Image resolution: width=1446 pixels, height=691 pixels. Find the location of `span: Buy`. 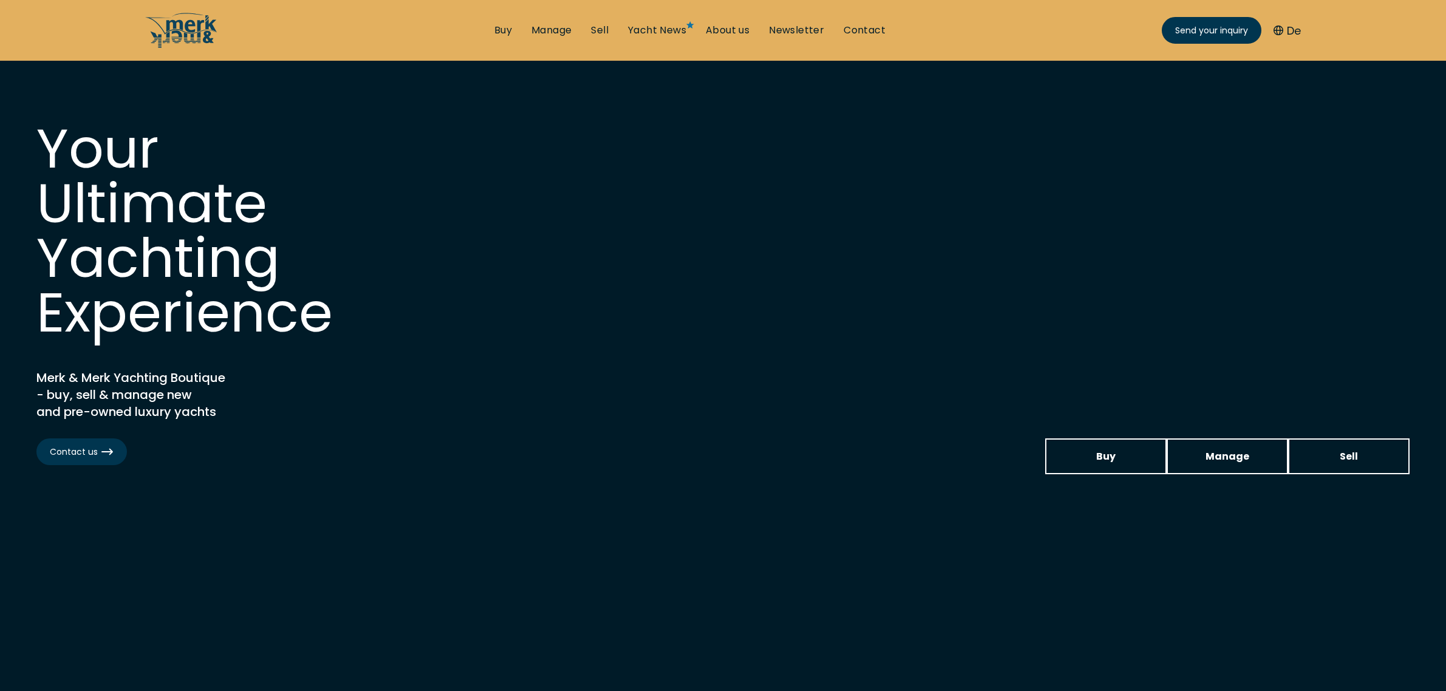

span: Buy is located at coordinates (1106, 456).